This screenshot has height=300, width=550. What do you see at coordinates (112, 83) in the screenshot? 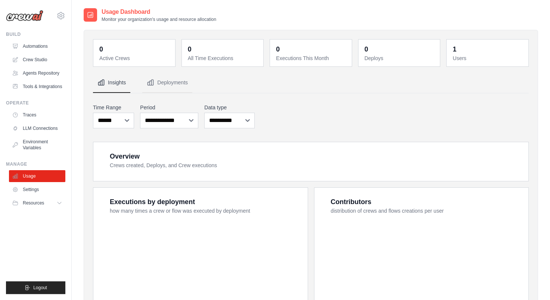
I see `button: Insights` at bounding box center [112, 83].